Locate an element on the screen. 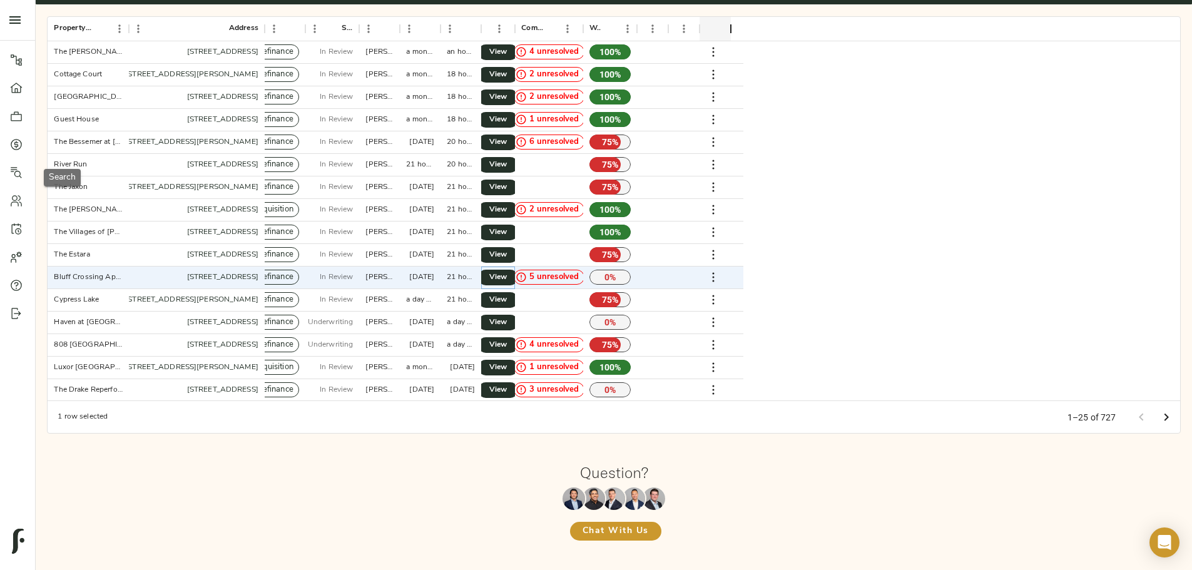 The image size is (1192, 570). span: 1 unresolved is located at coordinates (554, 367).